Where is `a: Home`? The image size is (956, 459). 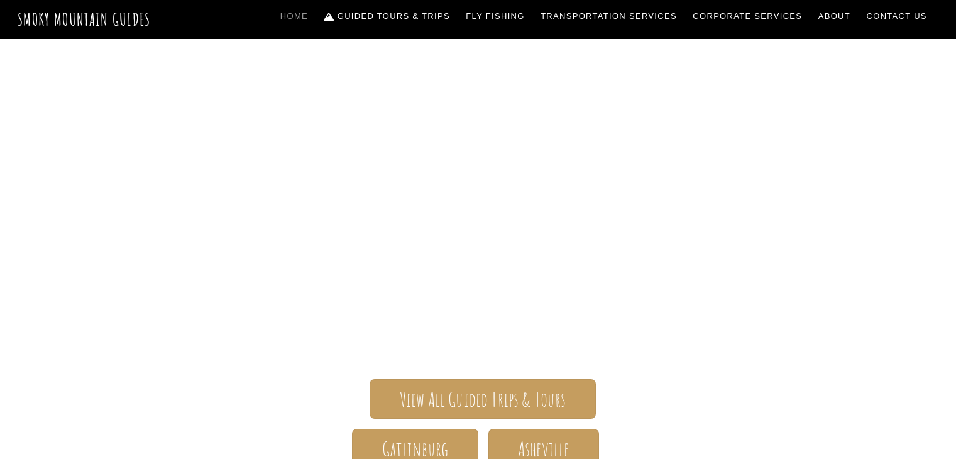
a: Home is located at coordinates (294, 16).